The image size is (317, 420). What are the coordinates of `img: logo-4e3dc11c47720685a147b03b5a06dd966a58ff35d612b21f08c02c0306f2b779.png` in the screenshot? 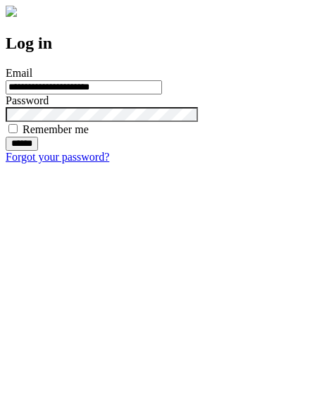 It's located at (11, 11).